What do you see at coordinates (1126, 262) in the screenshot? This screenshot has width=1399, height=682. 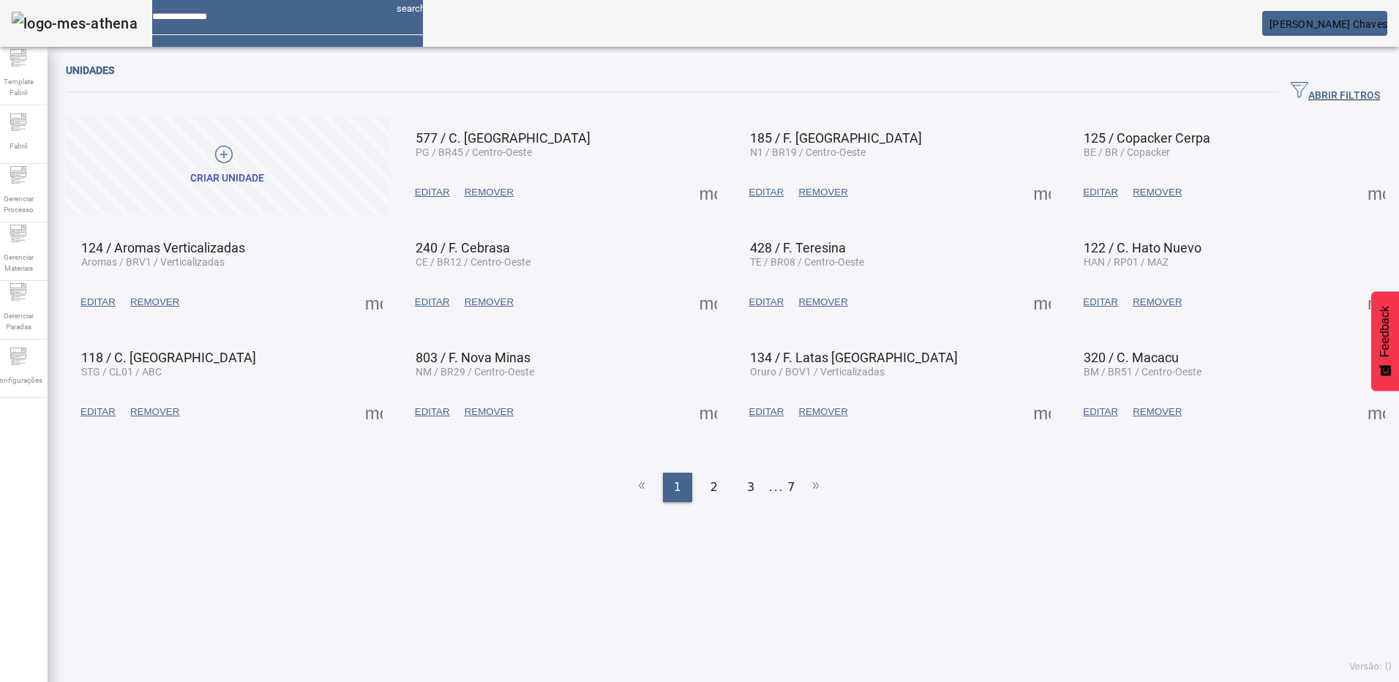 I see `span: HAN / RP01 / MAZ` at bounding box center [1126, 262].